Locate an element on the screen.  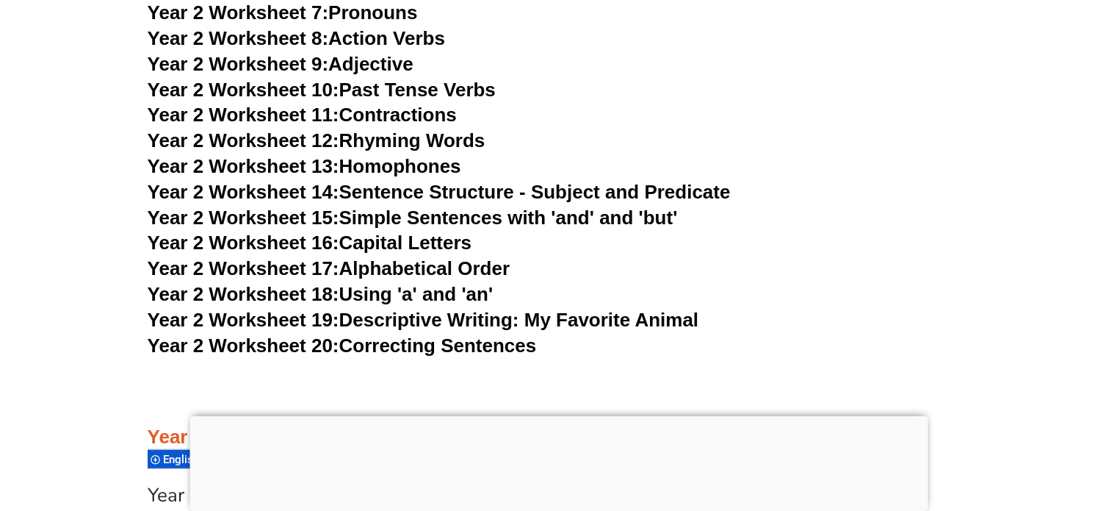
span: Year 2 Worksheet 13: is located at coordinates (243, 166).